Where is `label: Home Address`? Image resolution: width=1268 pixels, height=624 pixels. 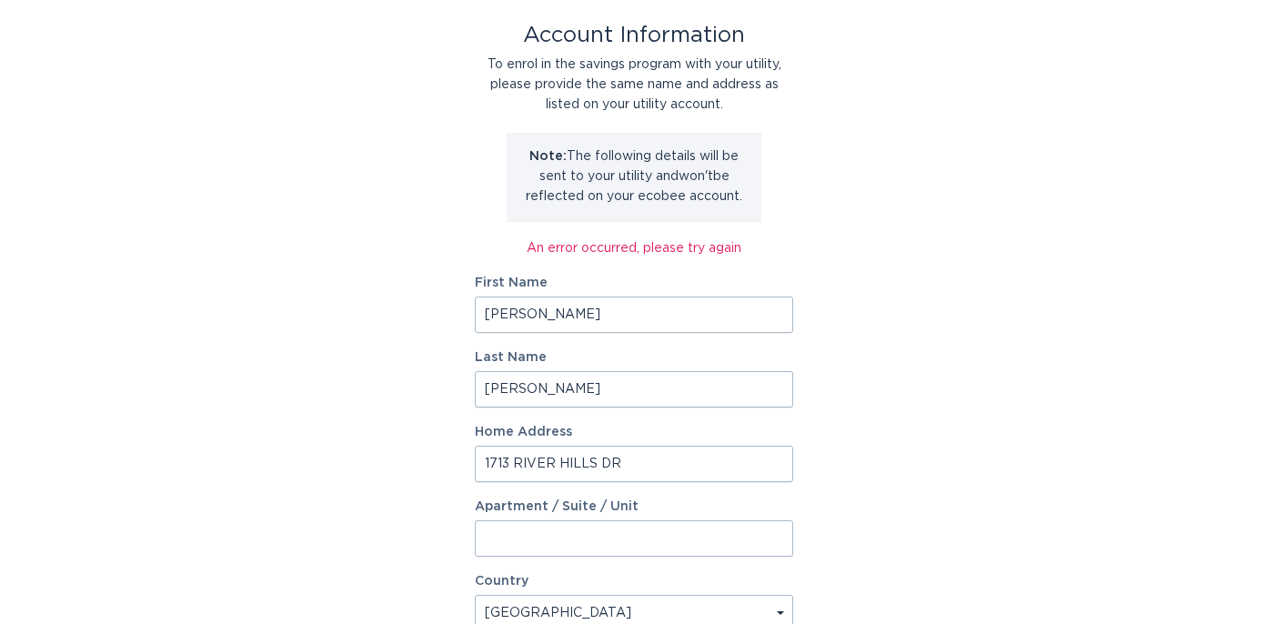 label: Home Address is located at coordinates (634, 432).